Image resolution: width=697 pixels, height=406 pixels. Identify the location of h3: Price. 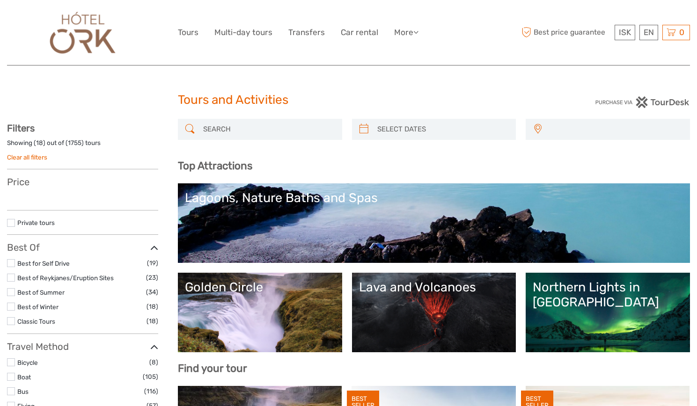
(82, 182).